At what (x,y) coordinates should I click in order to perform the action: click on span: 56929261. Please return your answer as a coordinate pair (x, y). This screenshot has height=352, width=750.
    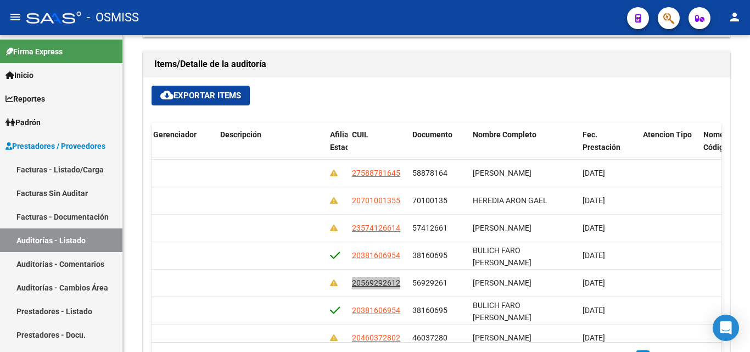
    Looking at the image, I should click on (430, 283).